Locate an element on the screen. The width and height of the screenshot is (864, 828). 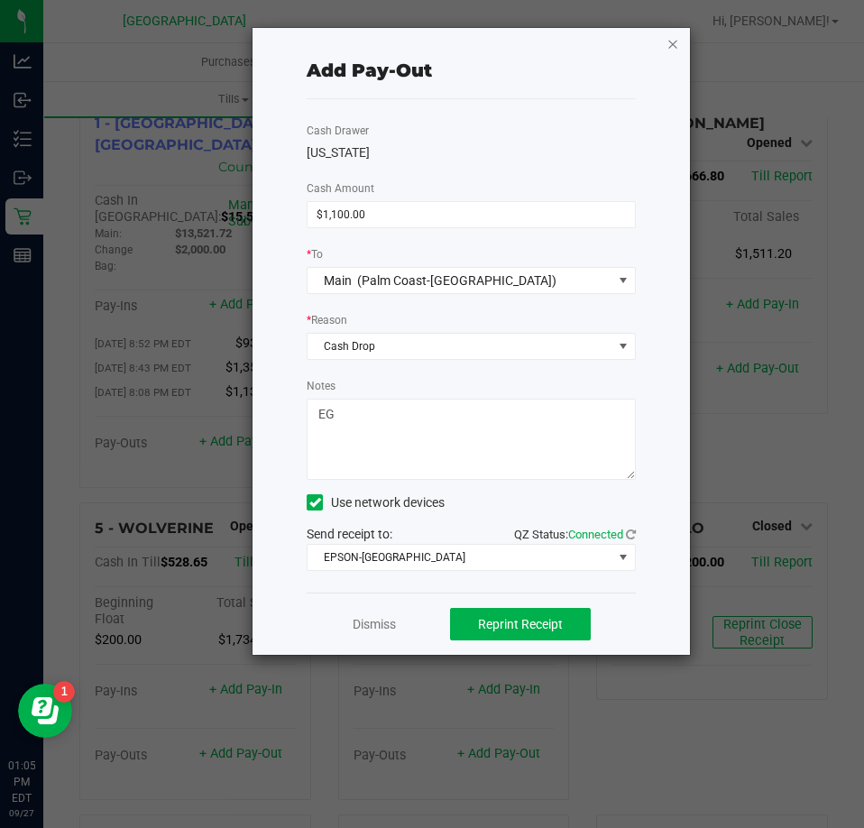
label: Reason is located at coordinates (326, 320).